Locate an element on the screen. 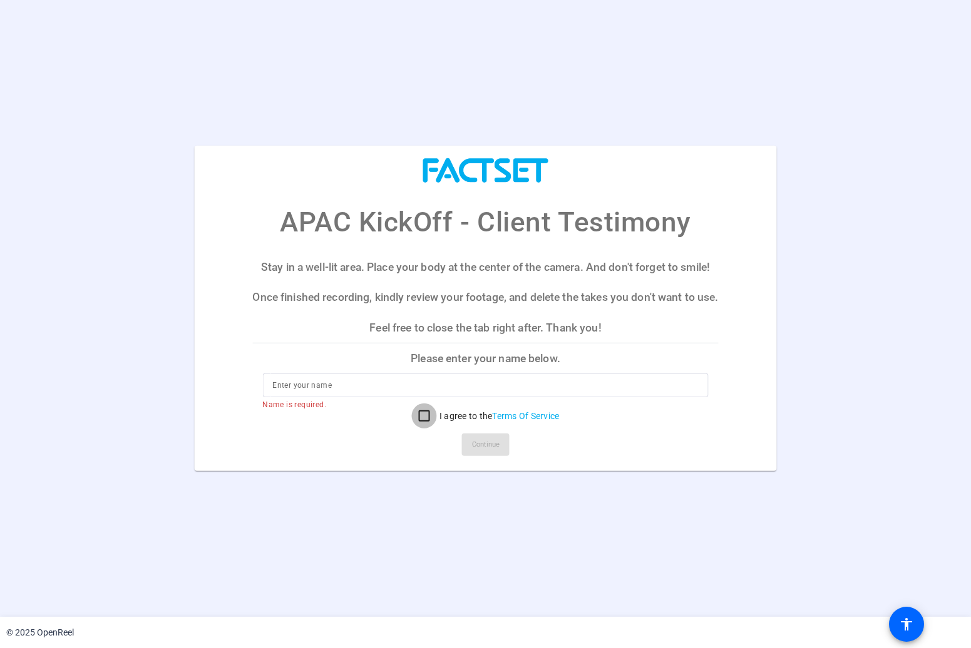 Image resolution: width=971 pixels, height=648 pixels. p: APAC KickOff - Client Testimony is located at coordinates (485, 222).